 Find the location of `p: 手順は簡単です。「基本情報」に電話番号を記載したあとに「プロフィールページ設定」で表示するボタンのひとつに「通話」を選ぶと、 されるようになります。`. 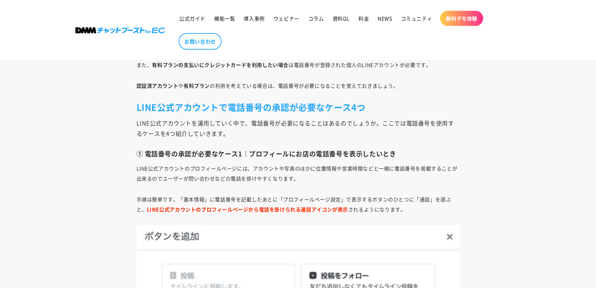

p: 手順は簡単です。「基本情報」に電話番号を記載したあとに「プロフィールページ設定」で表示するボタンのひとつに「通話」を選ぶと、 されるようになります。 is located at coordinates (298, 204).